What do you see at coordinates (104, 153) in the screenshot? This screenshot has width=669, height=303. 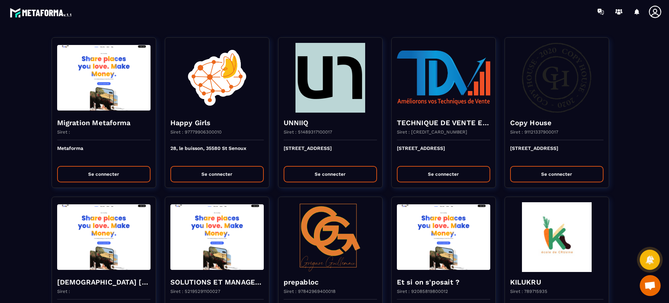 I see `p: Metaforma` at bounding box center [104, 153].